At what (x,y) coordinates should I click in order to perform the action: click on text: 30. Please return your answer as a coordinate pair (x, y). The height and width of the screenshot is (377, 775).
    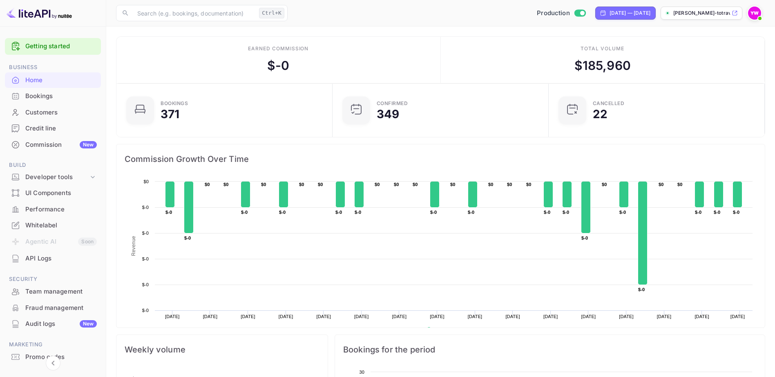
    Looking at the image, I should click on (362, 372).